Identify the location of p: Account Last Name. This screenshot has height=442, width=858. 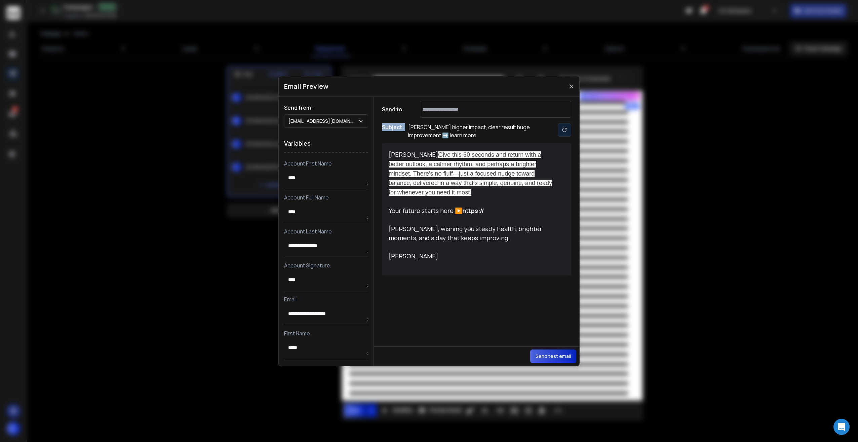
(326, 231).